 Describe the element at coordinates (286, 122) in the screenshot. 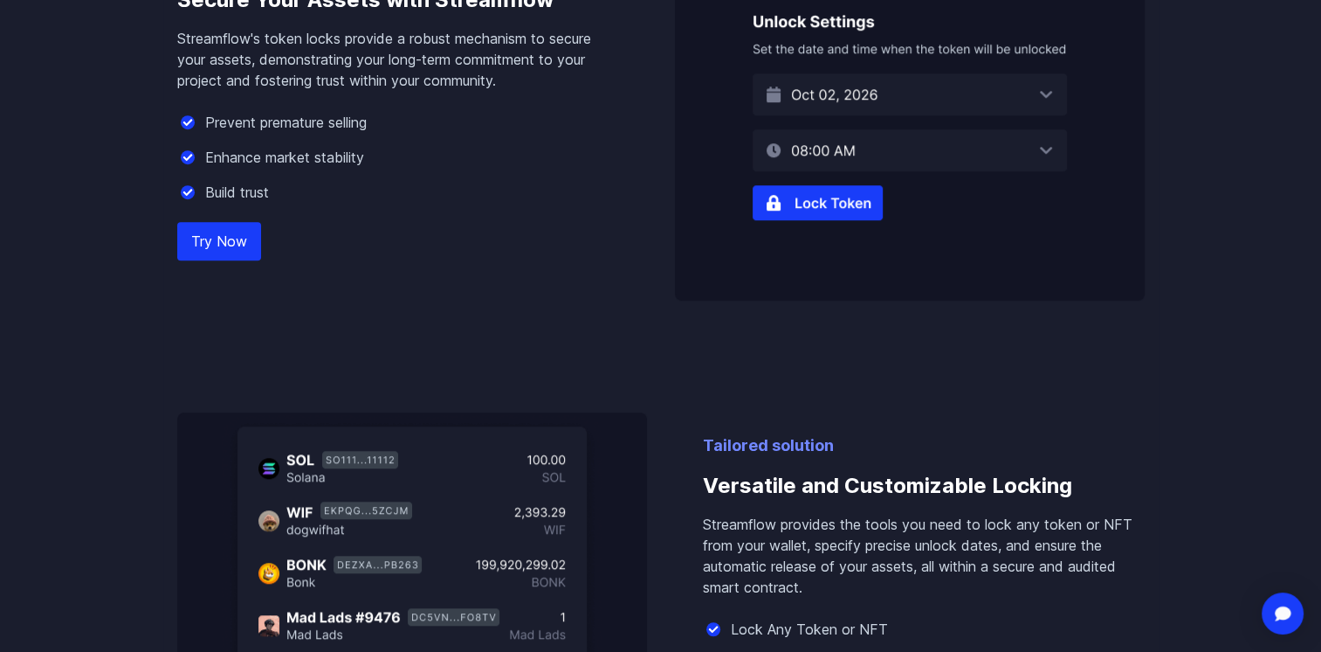

I see `p: Prevent premature selling` at that location.